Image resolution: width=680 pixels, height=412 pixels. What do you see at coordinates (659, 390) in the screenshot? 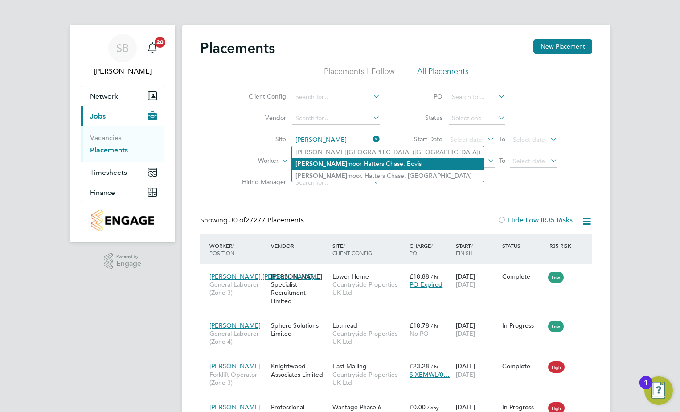
I see `button: Open Resource Center, 1 new notification` at bounding box center [659, 390].